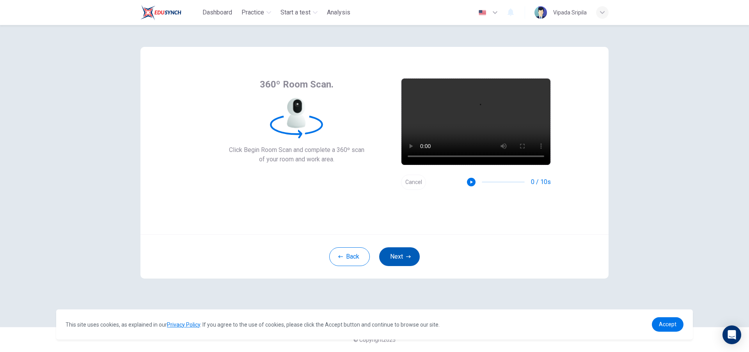 Image resolution: width=749 pixels, height=352 pixels. What do you see at coordinates (297, 159) in the screenshot?
I see `span: of your room and work area.` at bounding box center [297, 159].